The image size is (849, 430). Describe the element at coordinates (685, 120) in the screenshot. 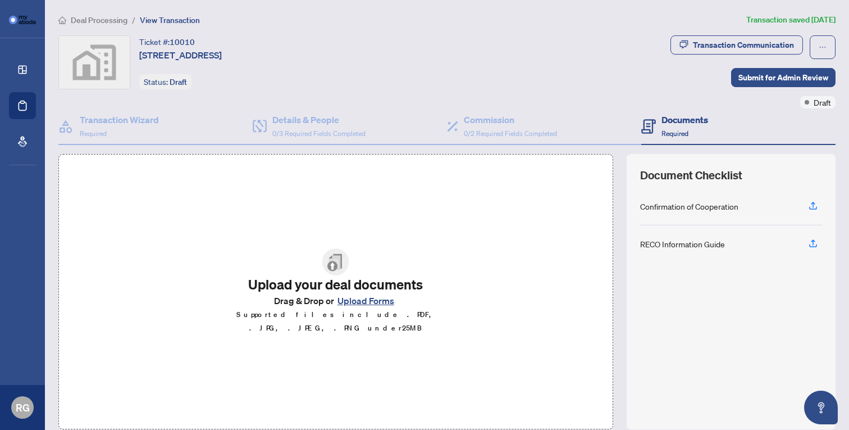

I see `h4: Documents` at that location.